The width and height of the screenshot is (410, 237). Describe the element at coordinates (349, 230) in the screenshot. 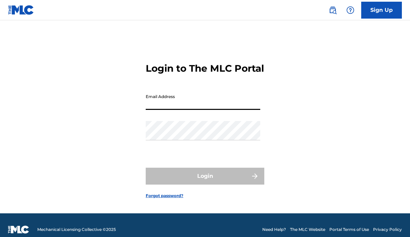

I see `a: Portal Terms of Use` at that location.